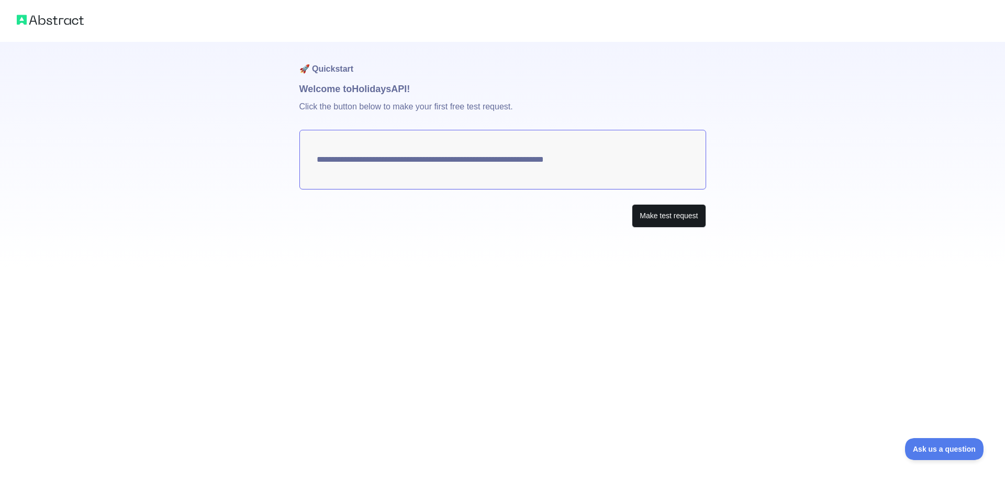  Describe the element at coordinates (503, 89) in the screenshot. I see `h1: Welcome to Holidays API!` at that location.